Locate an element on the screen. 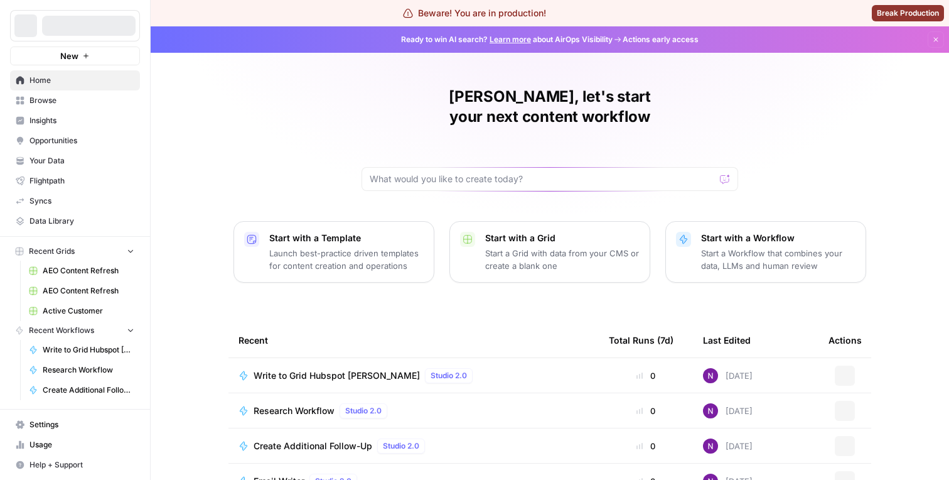  span: Recent Workflows is located at coordinates (62, 330).